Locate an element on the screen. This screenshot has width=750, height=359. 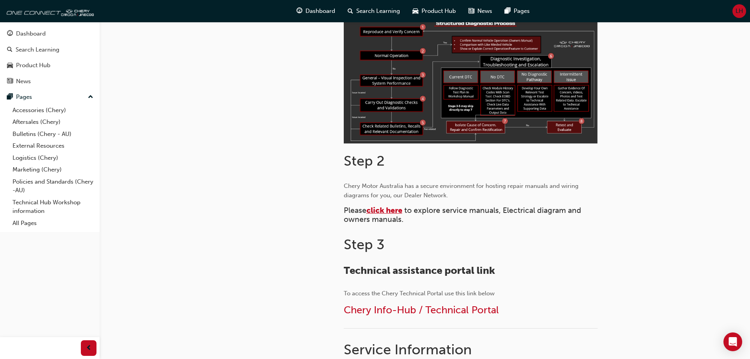
div: Open Intercom Messenger is located at coordinates (733, 342).